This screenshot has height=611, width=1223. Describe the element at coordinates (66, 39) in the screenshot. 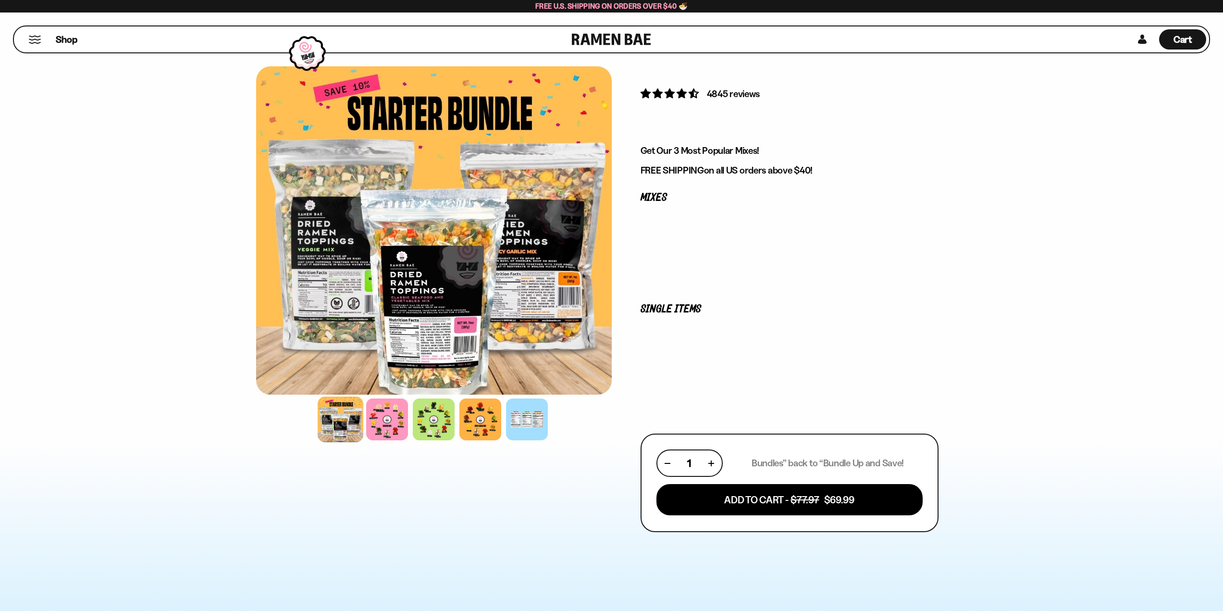

I see `span: Shop` at that location.